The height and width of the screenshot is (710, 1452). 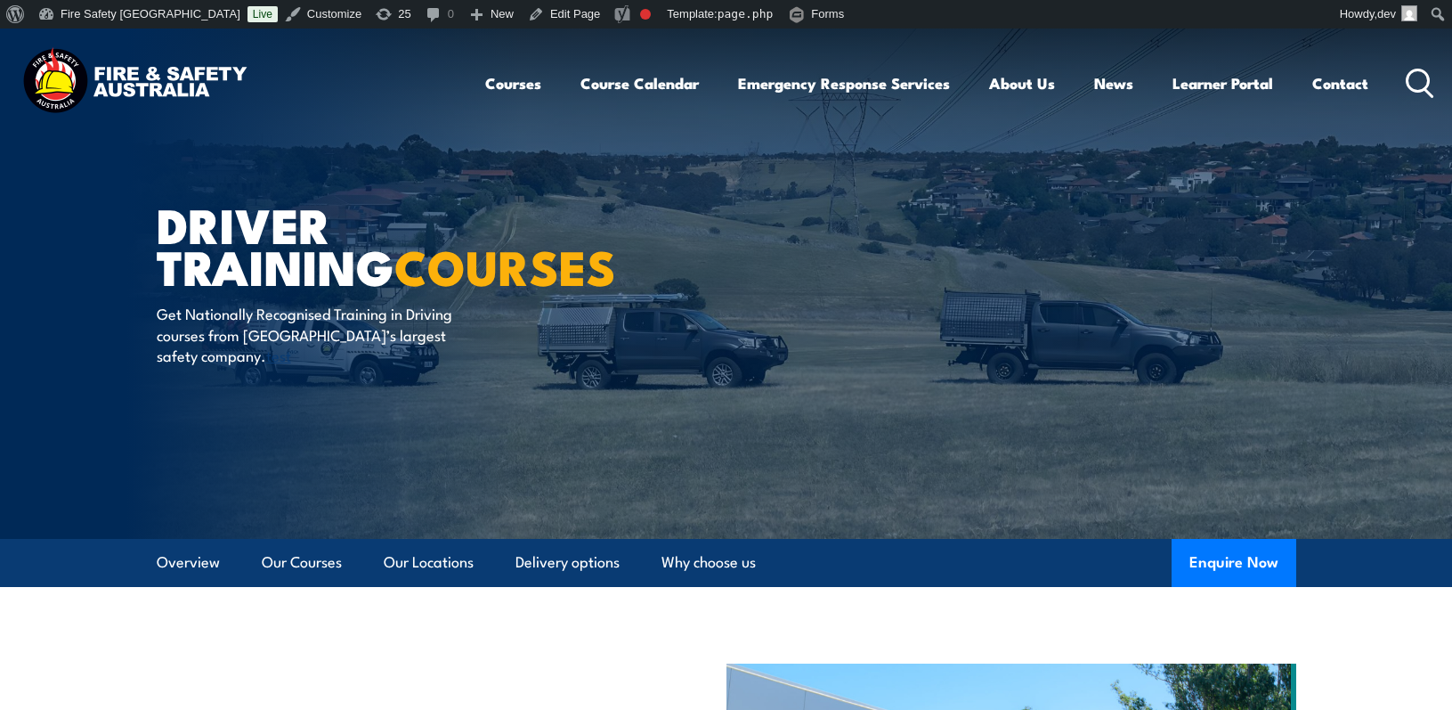 I want to click on button: Enquire Now, so click(x=1234, y=563).